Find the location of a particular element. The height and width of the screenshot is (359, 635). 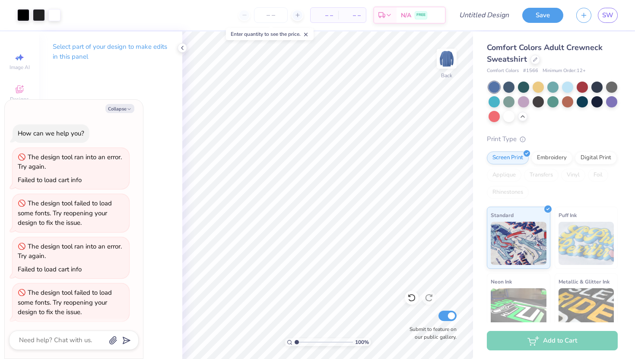

div: Rhinestones is located at coordinates (507, 193).